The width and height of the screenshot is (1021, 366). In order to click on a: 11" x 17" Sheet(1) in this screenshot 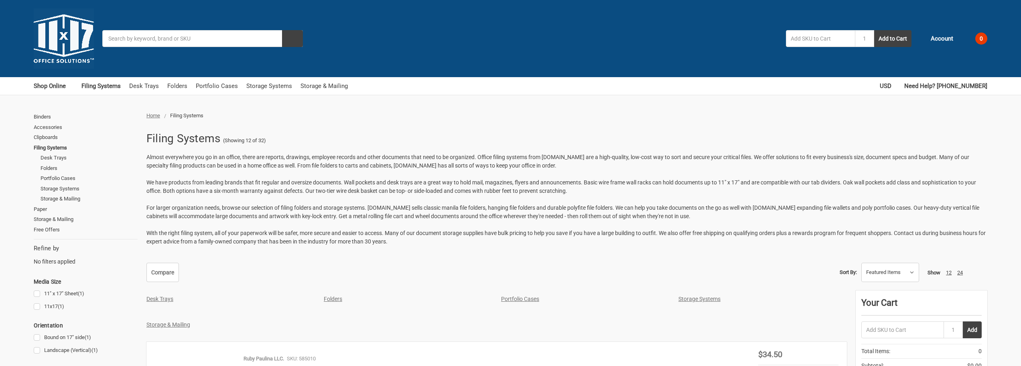, I will do `click(85, 293)`.